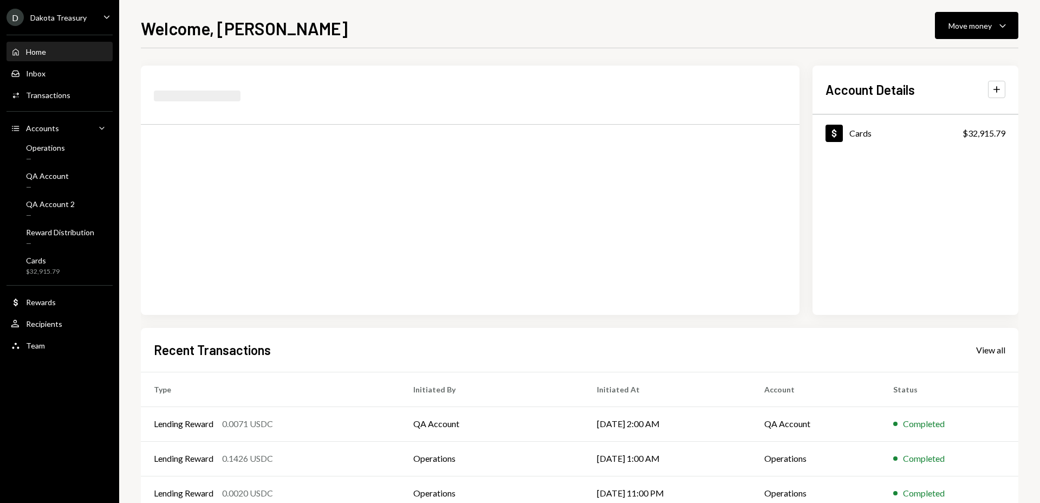 Image resolution: width=1040 pixels, height=503 pixels. What do you see at coordinates (60, 73) in the screenshot?
I see `a: Inbox` at bounding box center [60, 73].